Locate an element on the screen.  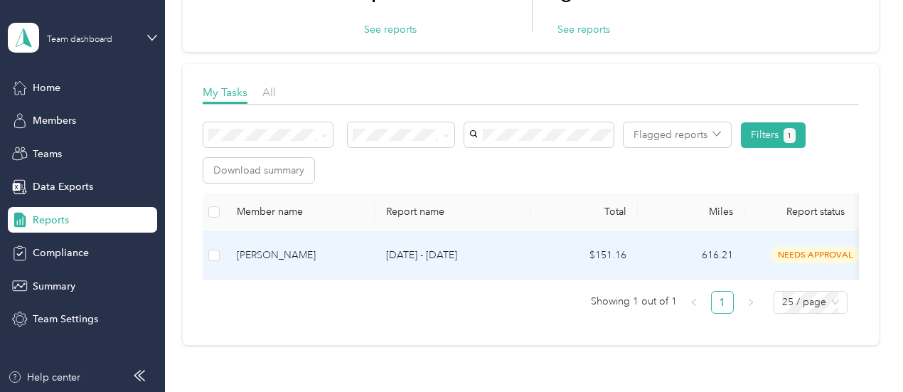
button: right is located at coordinates (751, 302).